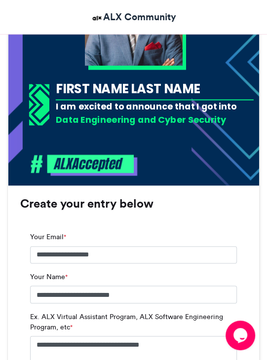 The width and height of the screenshot is (267, 360). I want to click on div: I am excited to announce that I got into the, so click(155, 113).